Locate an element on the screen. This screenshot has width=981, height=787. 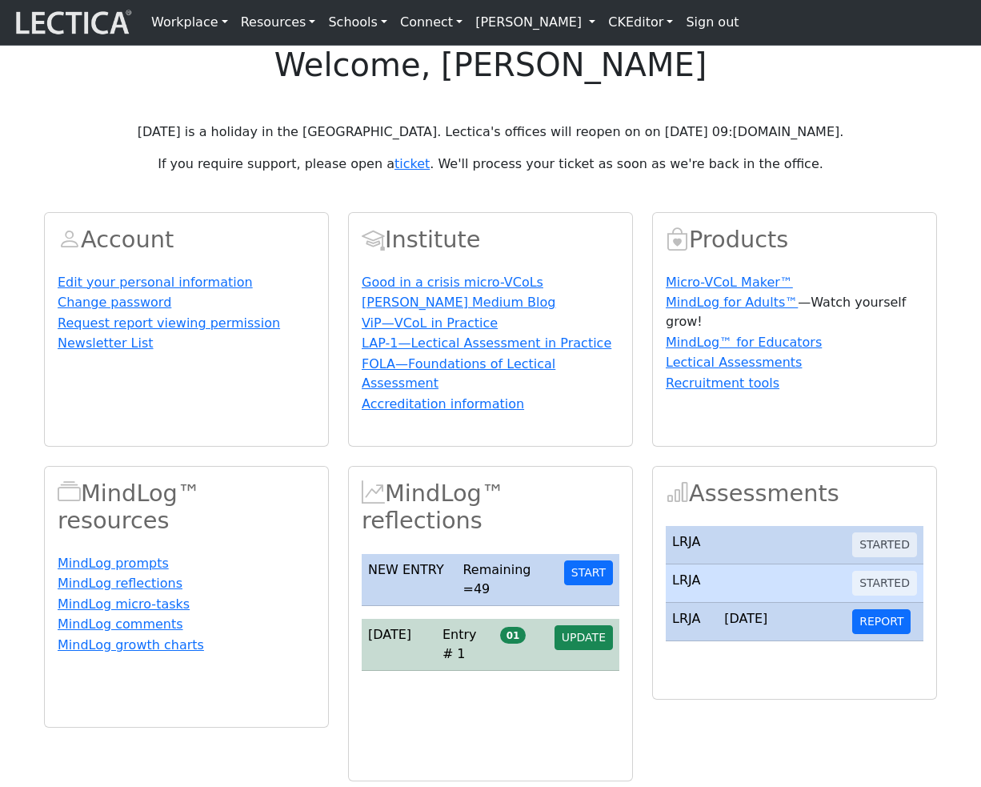
a: MindLog comments is located at coordinates (120, 623).